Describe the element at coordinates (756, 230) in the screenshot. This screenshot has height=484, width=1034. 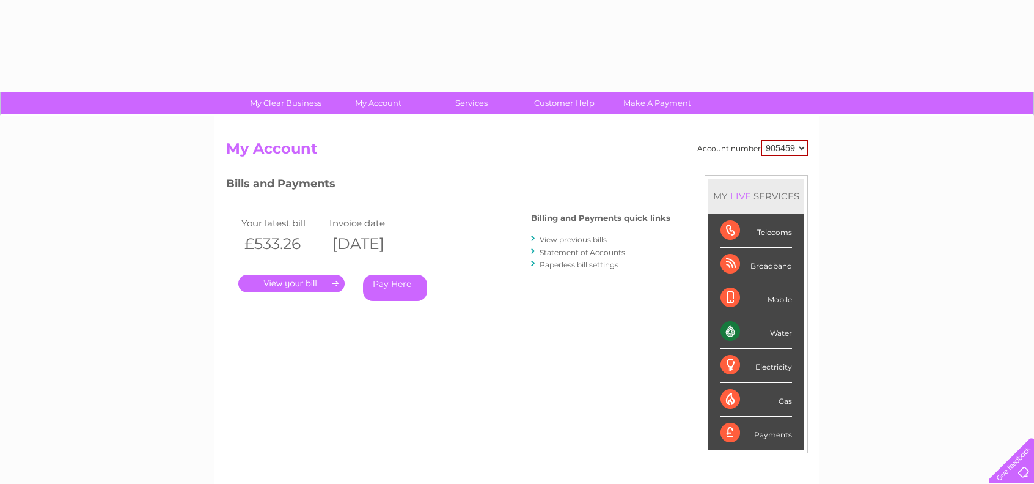
I see `div: Telecoms` at that location.